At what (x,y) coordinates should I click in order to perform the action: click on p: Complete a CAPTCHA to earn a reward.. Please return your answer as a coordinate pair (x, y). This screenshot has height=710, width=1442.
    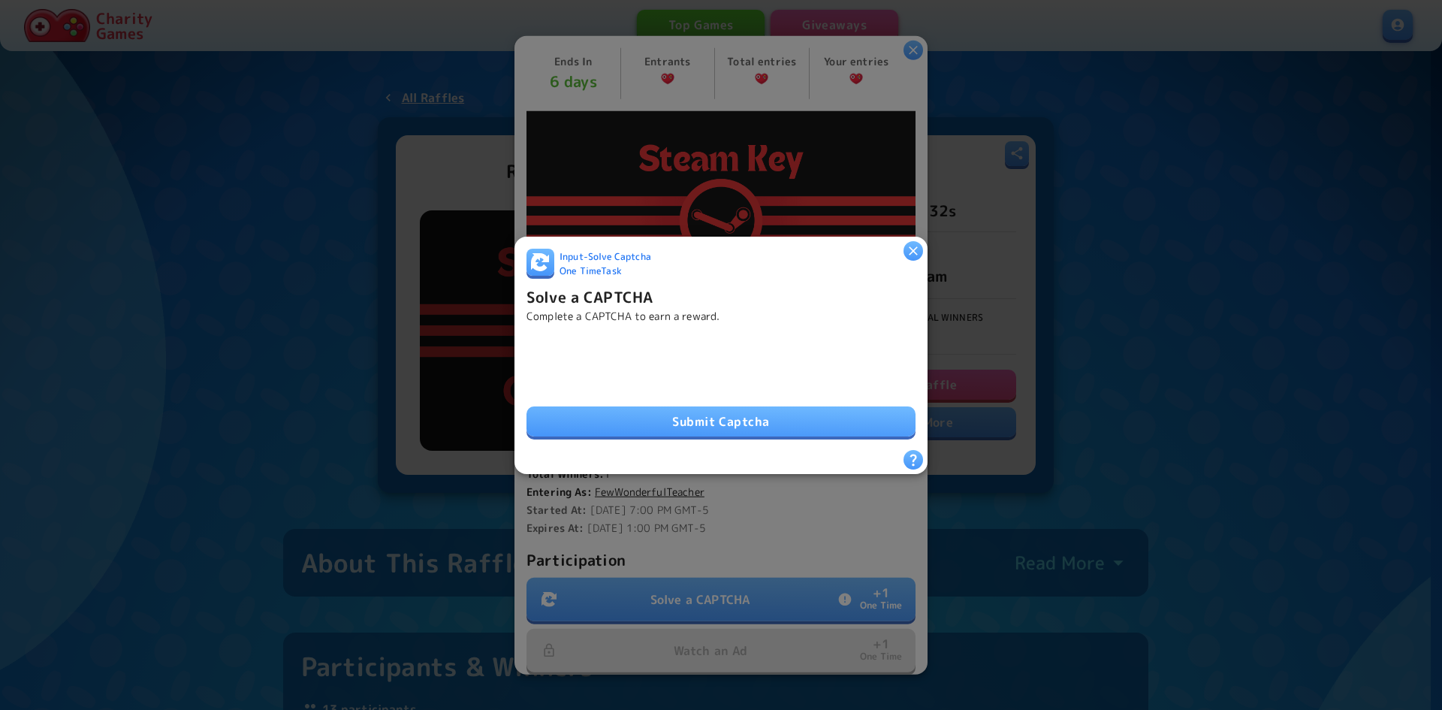
    Looking at the image, I should click on (623, 316).